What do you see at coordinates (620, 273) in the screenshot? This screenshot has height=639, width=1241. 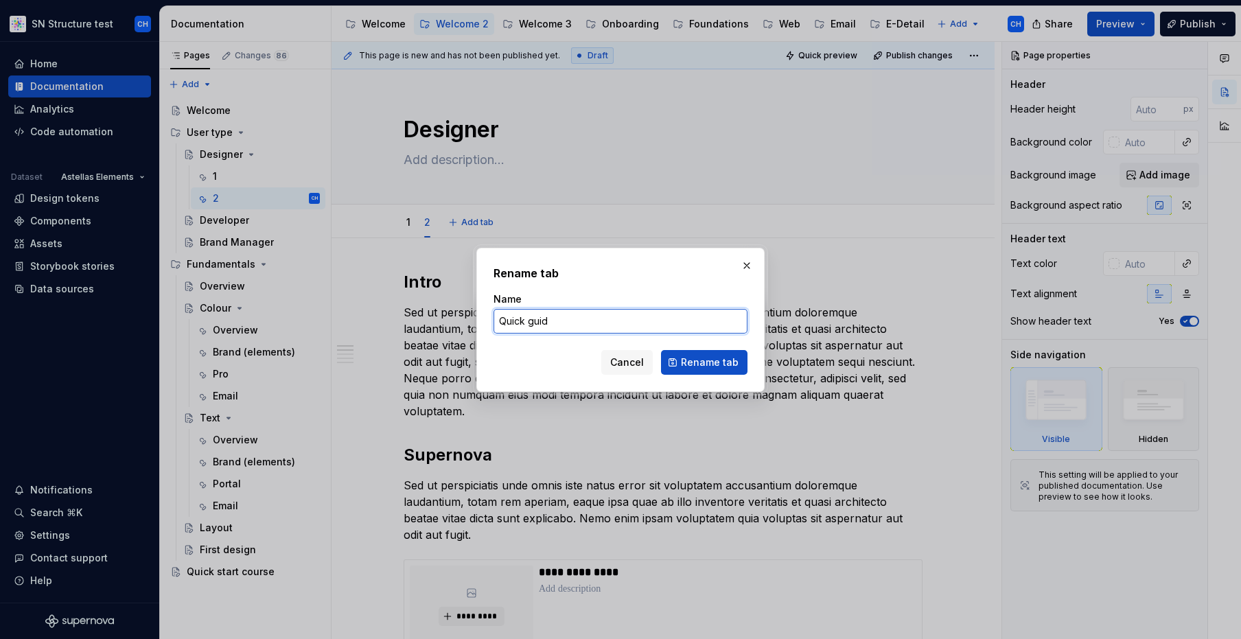 I see `h2: Rename tab` at bounding box center [620, 273].